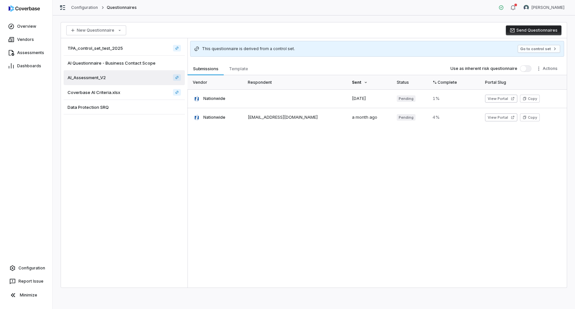 The width and height of the screenshot is (575, 309). What do you see at coordinates (239, 69) in the screenshot?
I see `span: Template` at bounding box center [239, 69].